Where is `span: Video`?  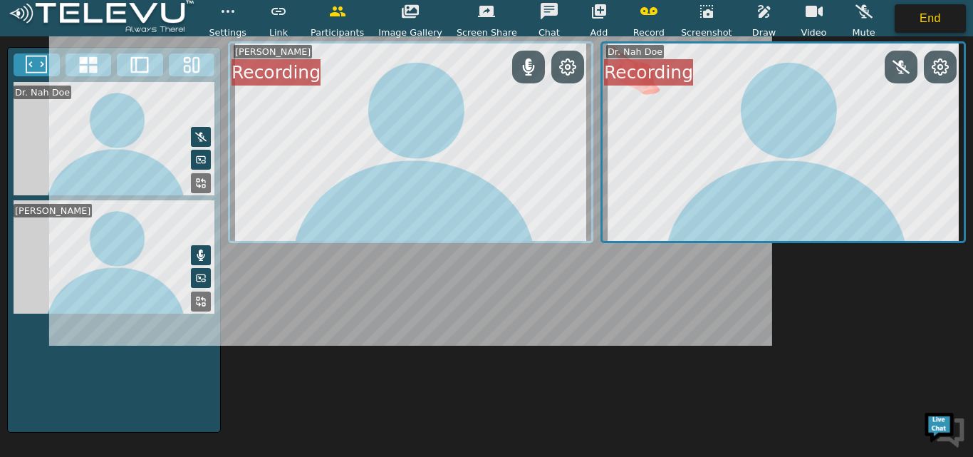
span: Video is located at coordinates (814, 32).